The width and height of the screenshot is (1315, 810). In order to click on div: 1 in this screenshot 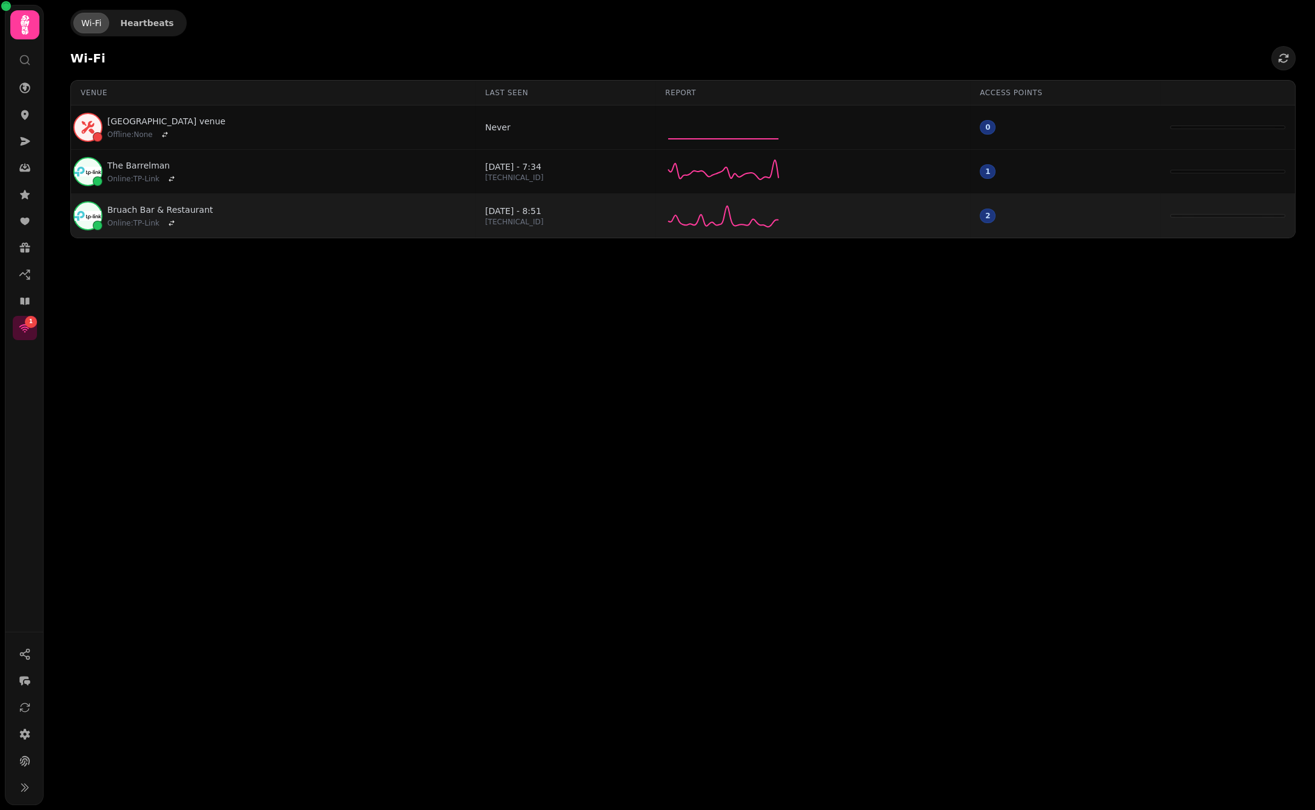, I will do `click(988, 172)`.